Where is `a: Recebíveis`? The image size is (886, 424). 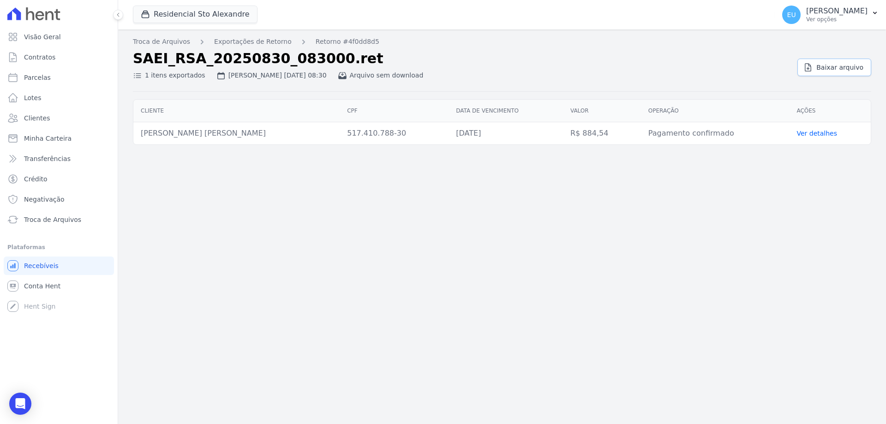
a: Recebíveis is located at coordinates (59, 266).